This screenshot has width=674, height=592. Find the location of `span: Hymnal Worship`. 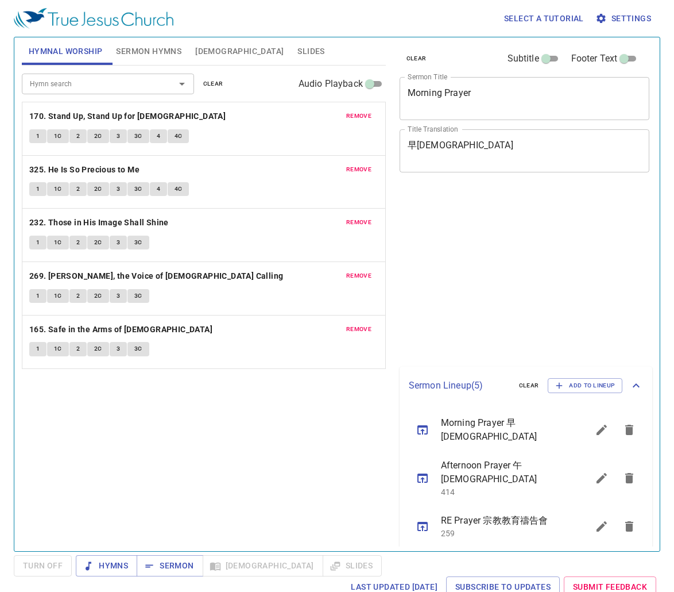

span: Hymnal Worship is located at coordinates (65, 51).